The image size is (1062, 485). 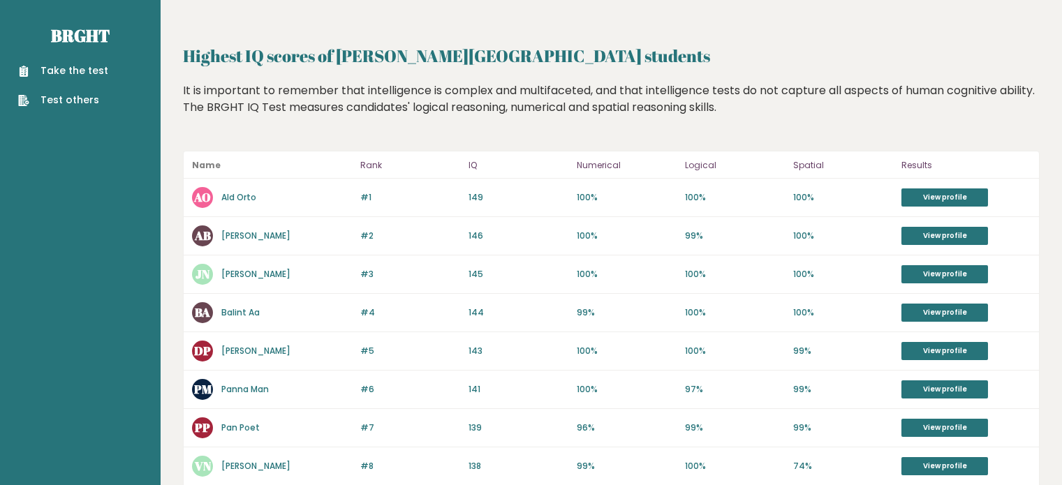 What do you see at coordinates (245, 389) in the screenshot?
I see `a: Panna Man` at bounding box center [245, 389].